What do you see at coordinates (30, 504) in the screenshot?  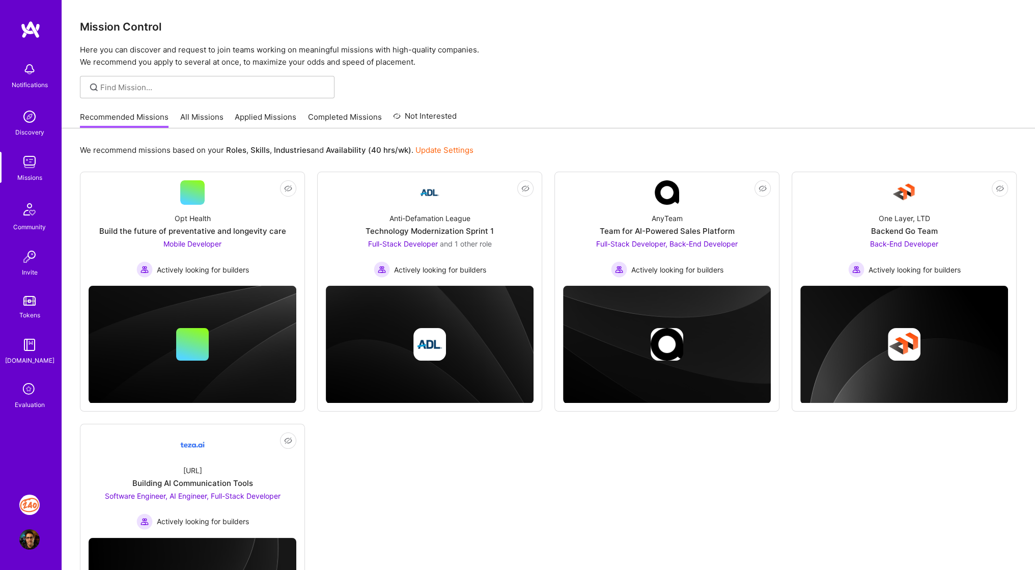 I see `img: J: 240 Tutoring - Jobs Section Redesign` at bounding box center [30, 504].